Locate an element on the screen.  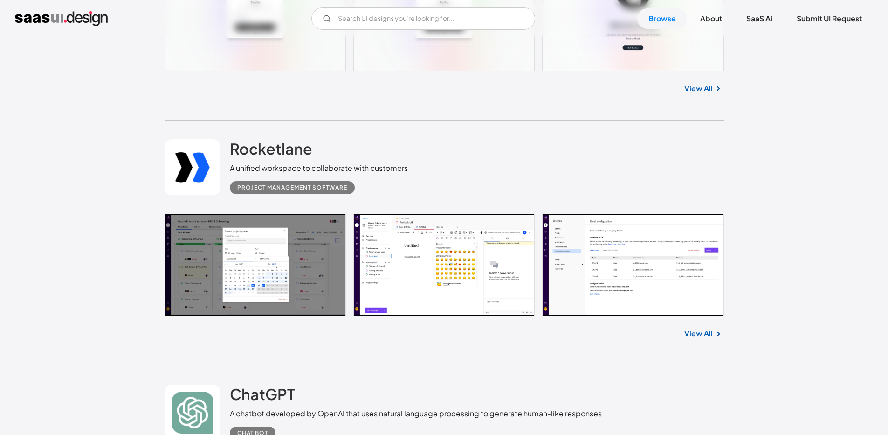
a: Submit UI Request is located at coordinates (829, 19).